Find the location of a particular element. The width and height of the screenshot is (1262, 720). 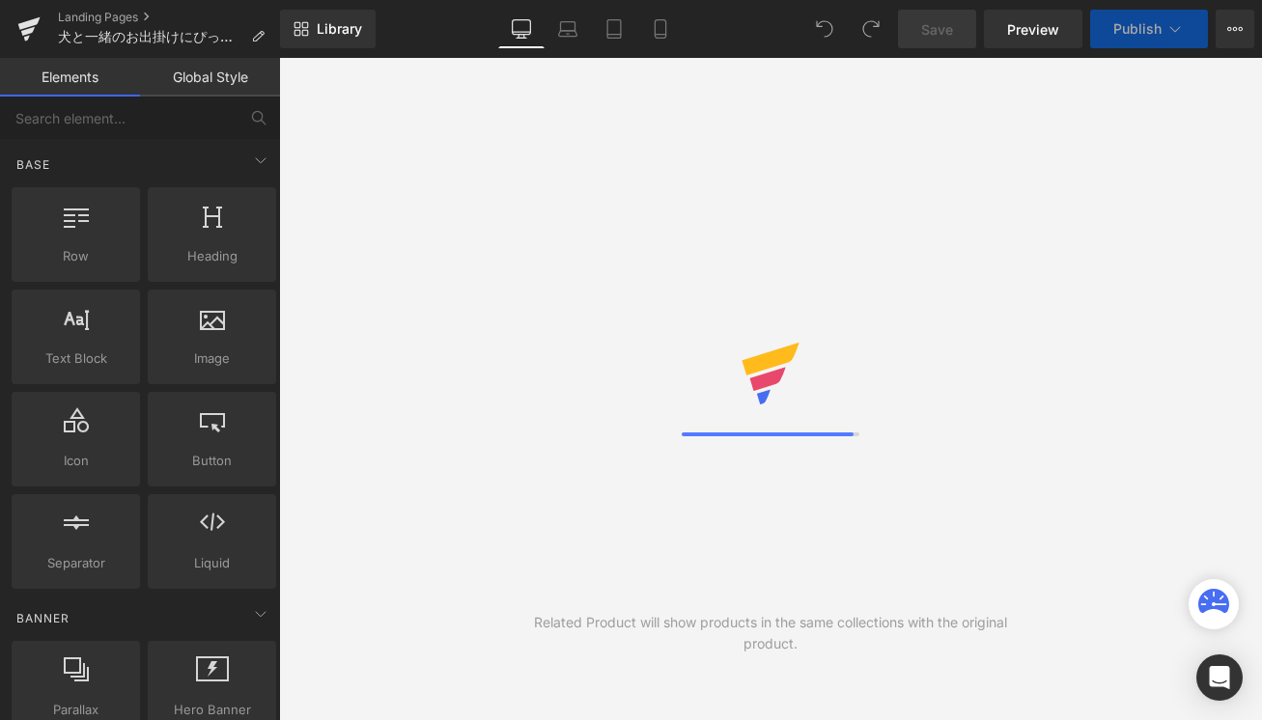

span: Button is located at coordinates (211, 461).